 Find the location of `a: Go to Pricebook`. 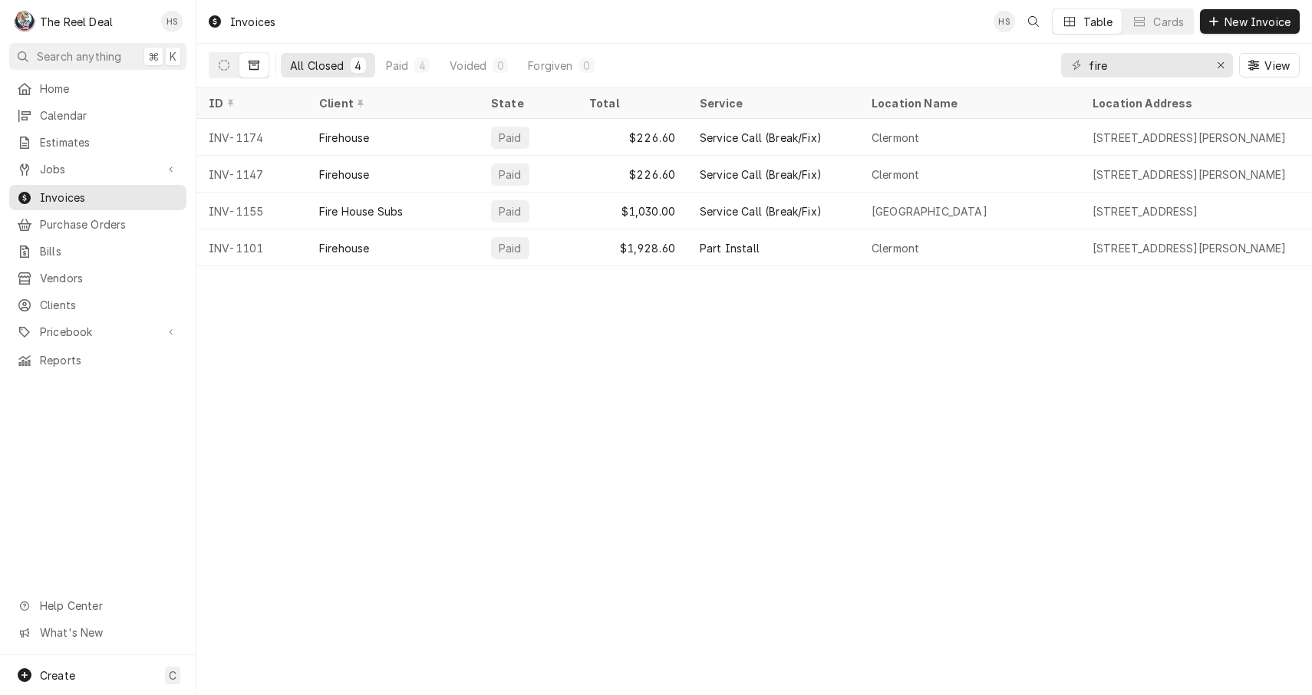

a: Go to Pricebook is located at coordinates (97, 332).